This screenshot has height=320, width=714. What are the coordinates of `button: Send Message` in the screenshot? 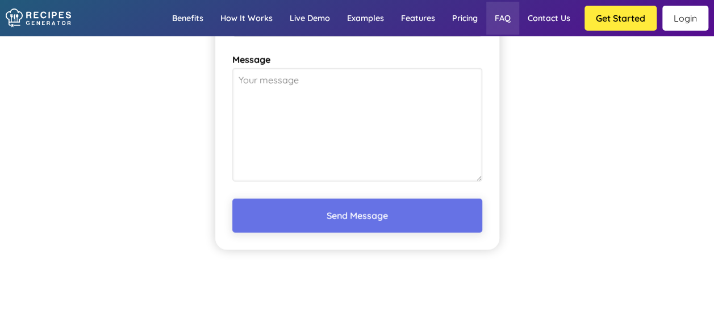 It's located at (357, 216).